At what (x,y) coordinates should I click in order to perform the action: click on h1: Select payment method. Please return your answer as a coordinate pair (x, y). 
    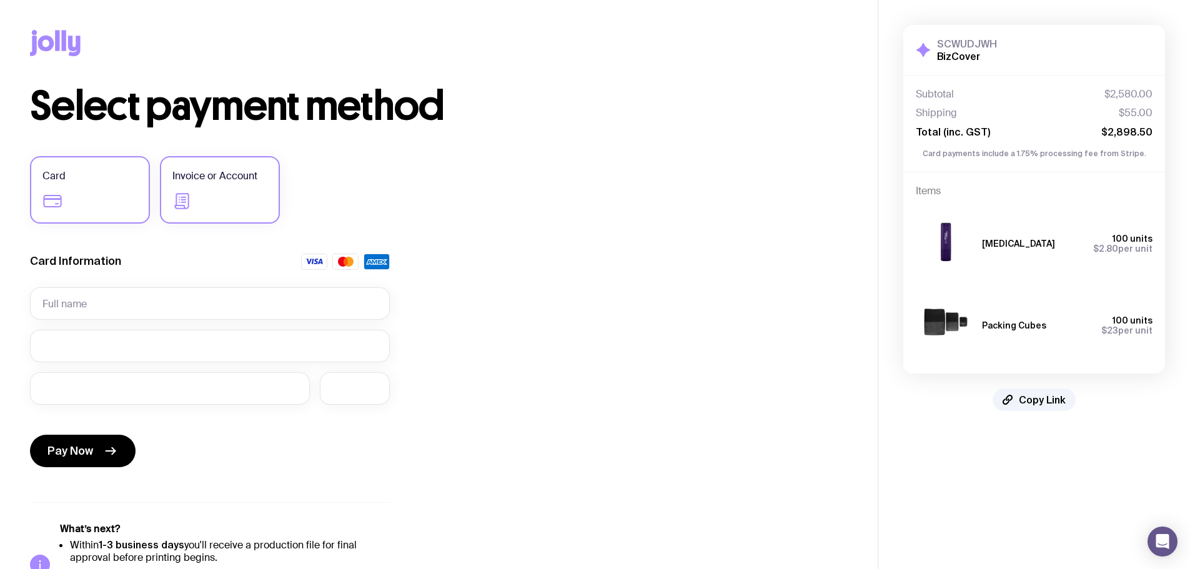
    Looking at the image, I should click on (439, 106).